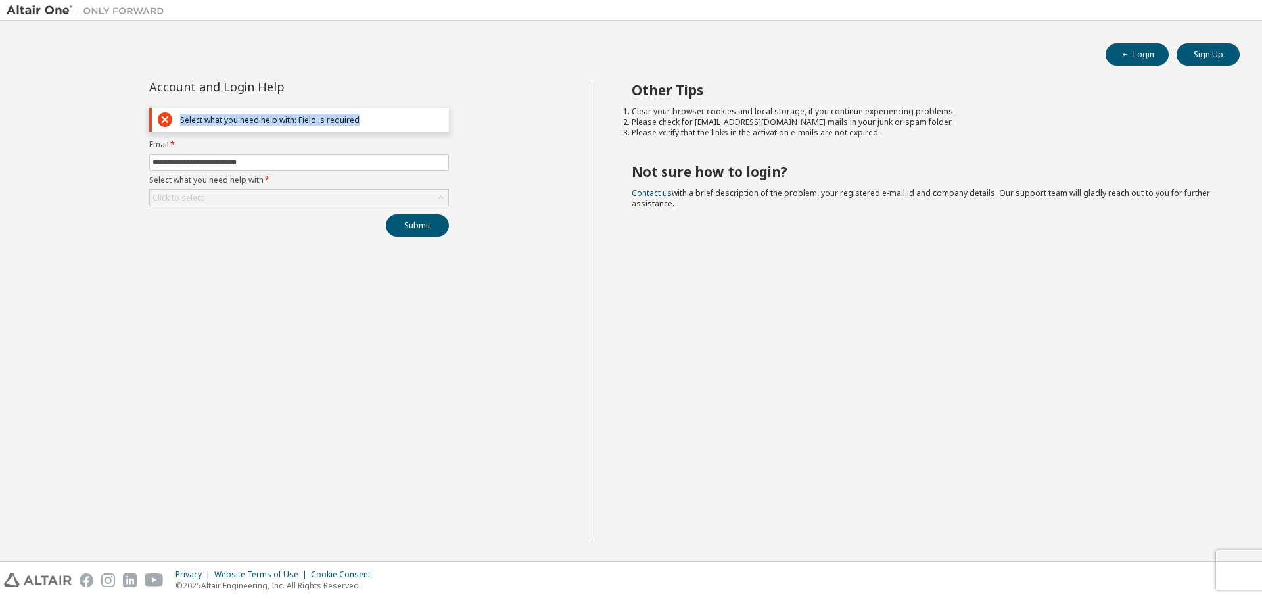 Image resolution: width=1262 pixels, height=599 pixels. I want to click on div: Cookie Consent, so click(344, 574).